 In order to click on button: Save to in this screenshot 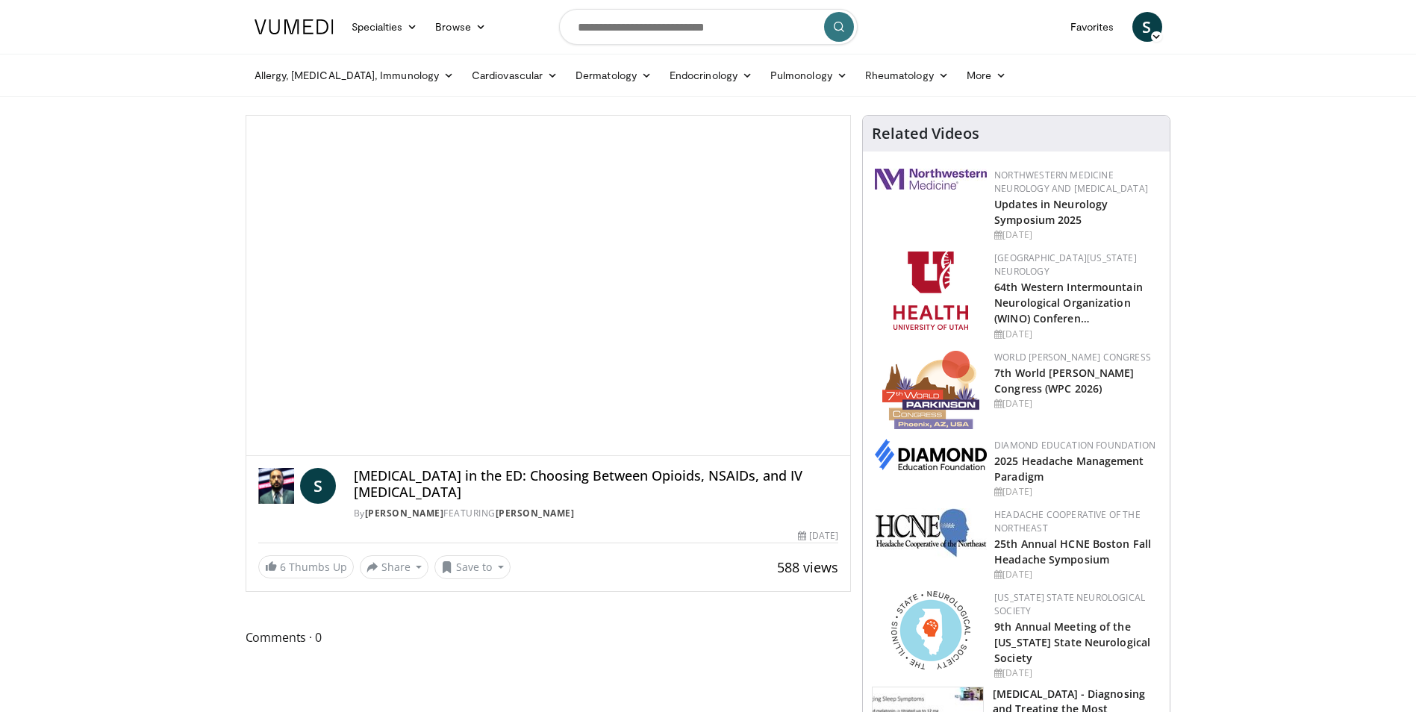, I will do `click(472, 567)`.